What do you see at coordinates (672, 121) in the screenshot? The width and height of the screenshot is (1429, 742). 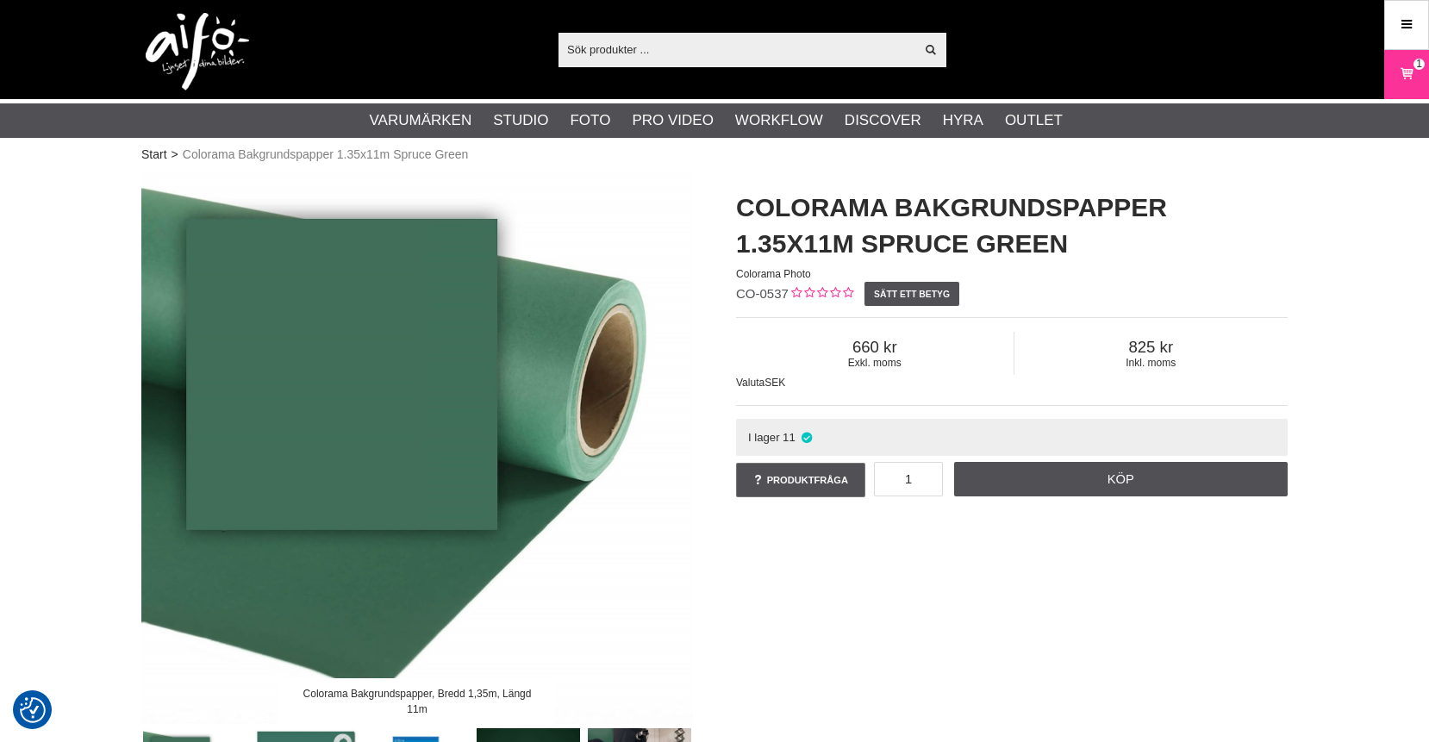 I see `a: Pro Video` at bounding box center [672, 121].